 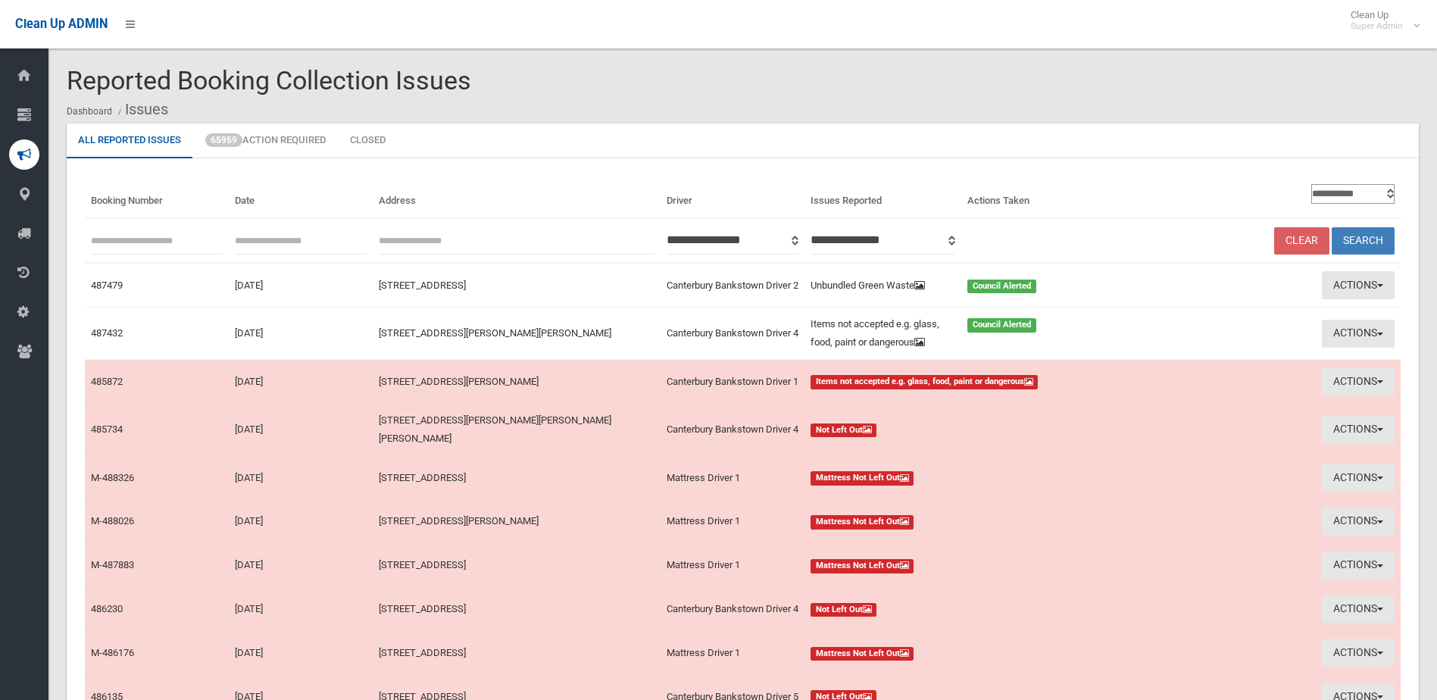 What do you see at coordinates (1363, 241) in the screenshot?
I see `button: Search` at bounding box center [1363, 241].